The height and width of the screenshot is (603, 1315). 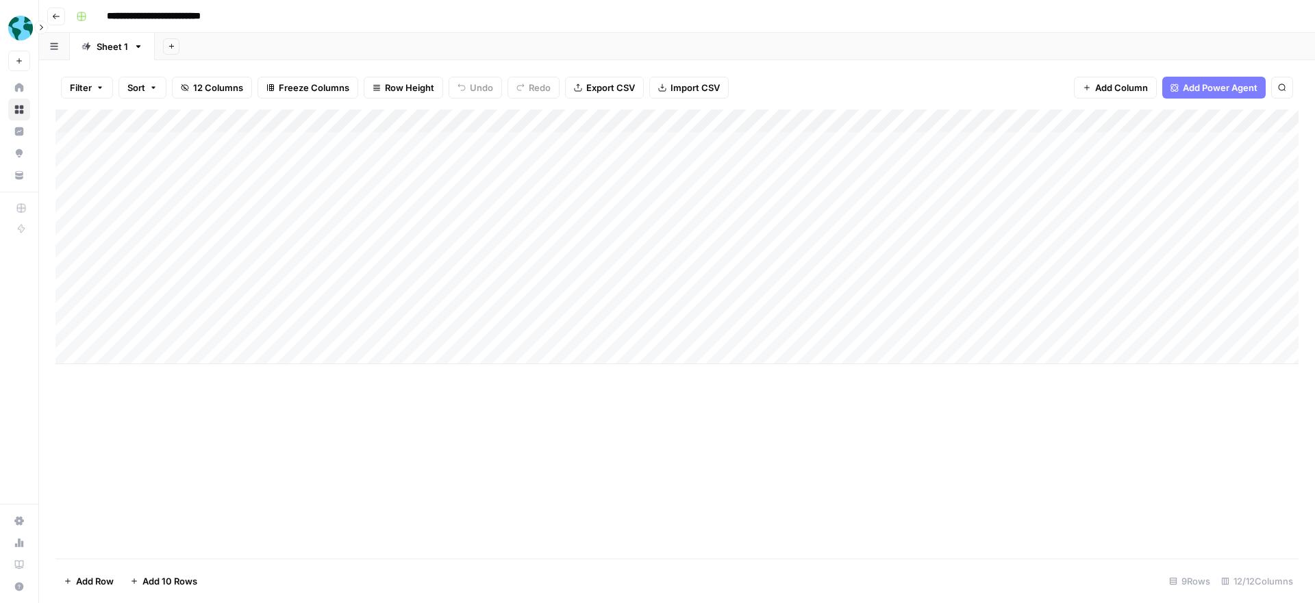 I want to click on span: Sort, so click(x=136, y=88).